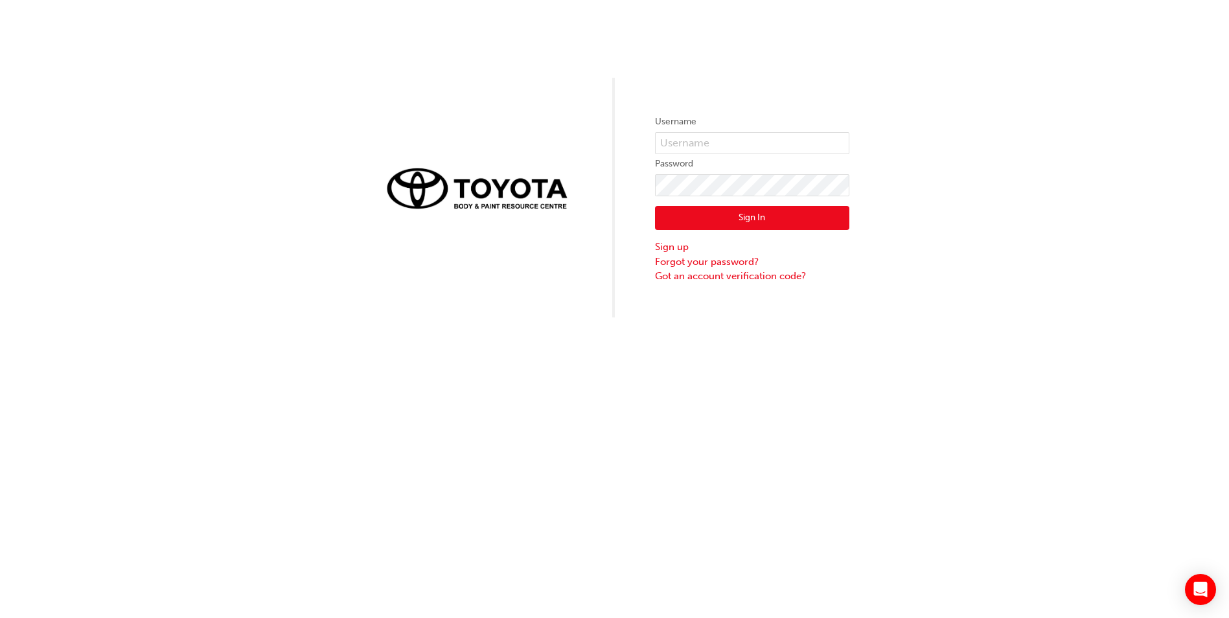 Image resolution: width=1229 pixels, height=618 pixels. Describe the element at coordinates (752, 122) in the screenshot. I see `label: Username` at that location.